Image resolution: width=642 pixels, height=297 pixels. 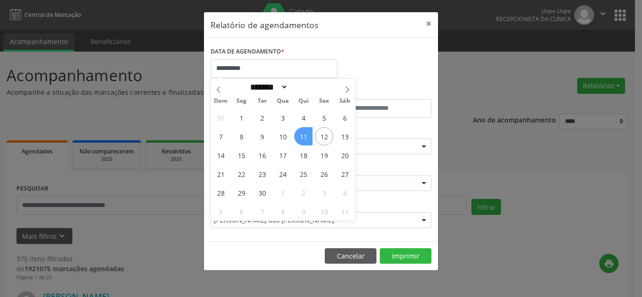 What do you see at coordinates (242, 101) in the screenshot?
I see `span: Seg` at bounding box center [242, 101].